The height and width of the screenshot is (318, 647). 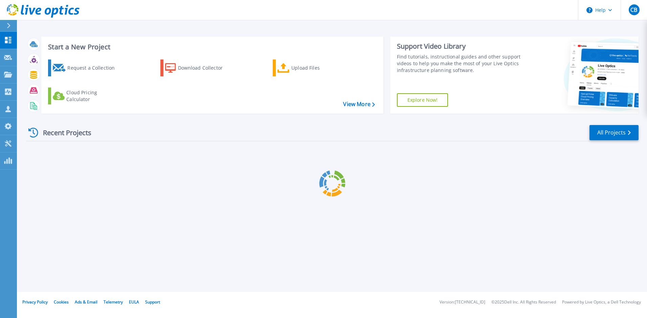 What do you see at coordinates (614, 133) in the screenshot?
I see `a: All Projects` at bounding box center [614, 133].